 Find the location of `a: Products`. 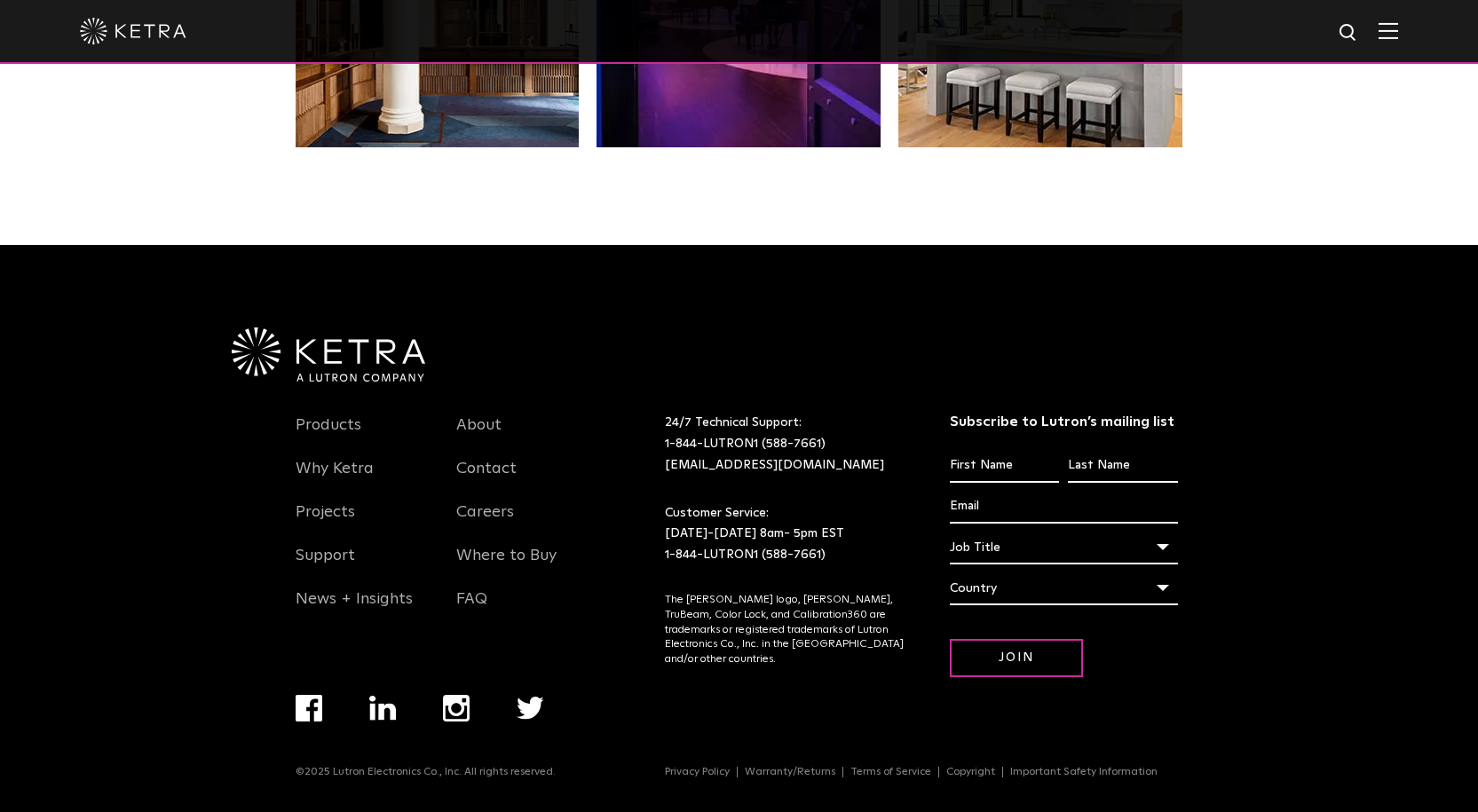

a: Products is located at coordinates (328, 436).